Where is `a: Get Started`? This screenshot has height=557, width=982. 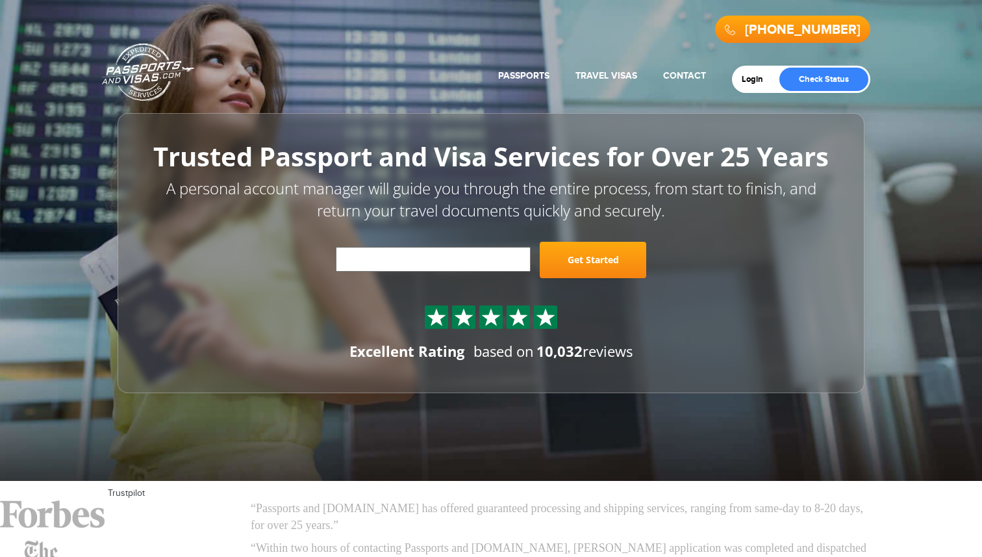 a: Get Started is located at coordinates (593, 260).